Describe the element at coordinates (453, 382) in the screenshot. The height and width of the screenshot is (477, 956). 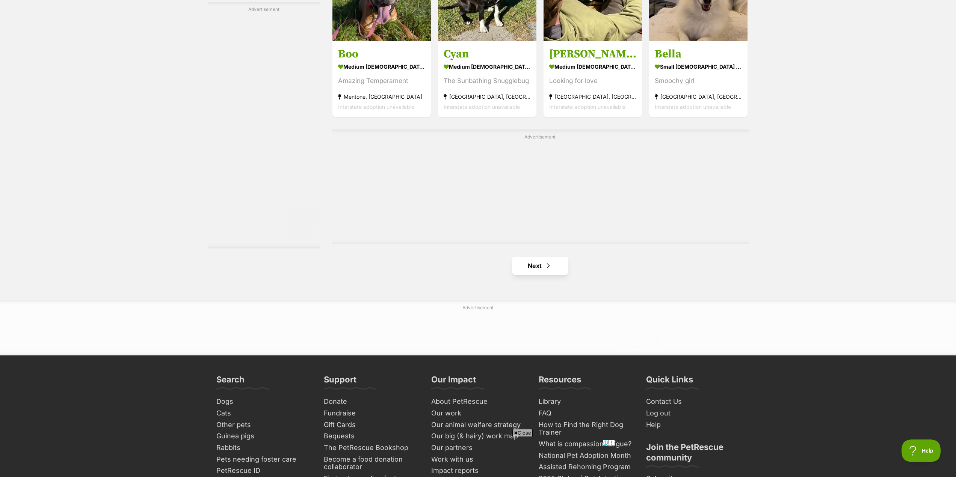
I see `h3: Our Impact` at that location.